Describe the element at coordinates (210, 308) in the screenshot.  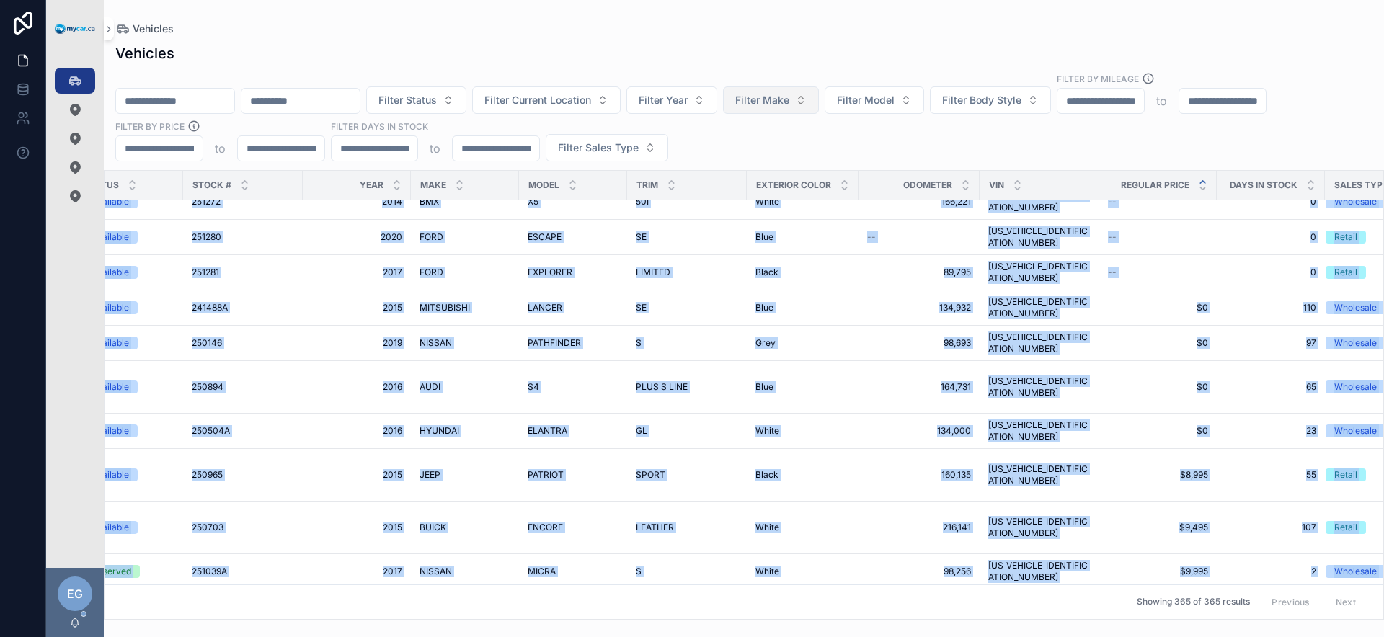
I see `span: 241488A` at that location.